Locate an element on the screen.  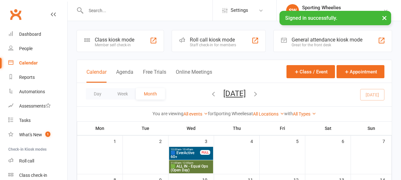
div: Tasks is located at coordinates (25, 120).